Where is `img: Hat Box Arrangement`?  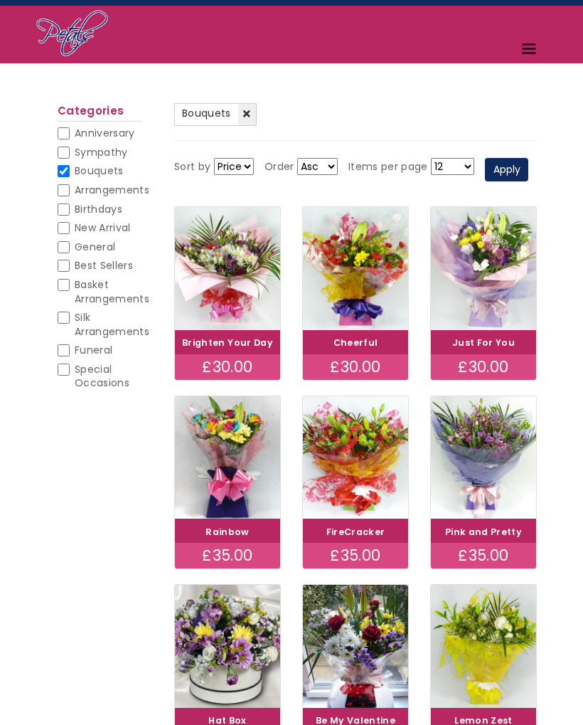
img: Hat Box Arrangement is located at coordinates (228, 646).